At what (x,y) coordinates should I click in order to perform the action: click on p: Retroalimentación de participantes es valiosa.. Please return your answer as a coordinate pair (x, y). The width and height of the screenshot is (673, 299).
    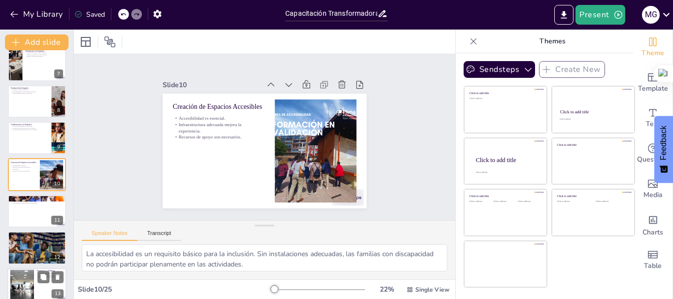
    Looking at the image, I should click on (30, 92).